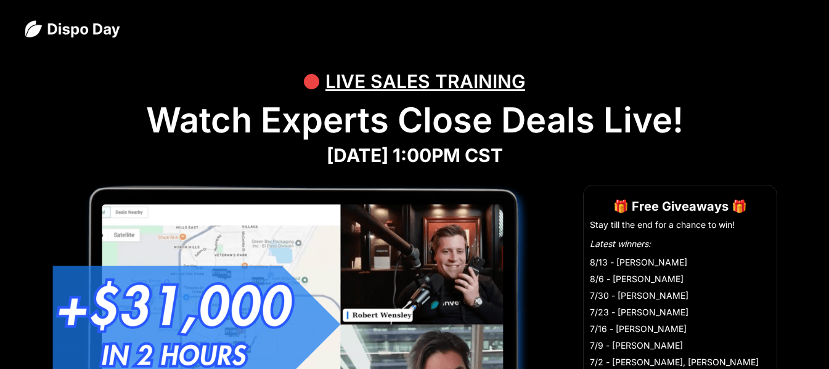 This screenshot has height=369, width=829. What do you see at coordinates (680, 207) in the screenshot?
I see `strong: 🎁 Free Giveaways 🎁` at bounding box center [680, 207].